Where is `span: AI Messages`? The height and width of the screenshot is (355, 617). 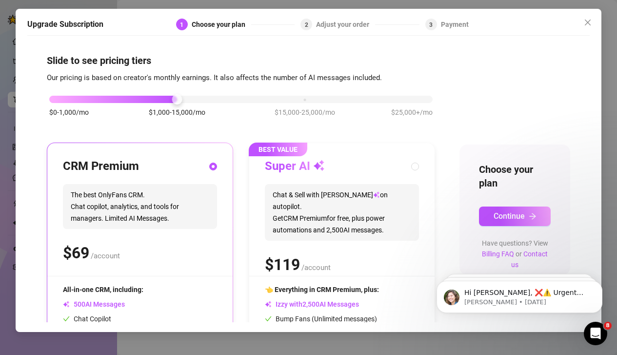 span: AI Messages is located at coordinates (94, 304).